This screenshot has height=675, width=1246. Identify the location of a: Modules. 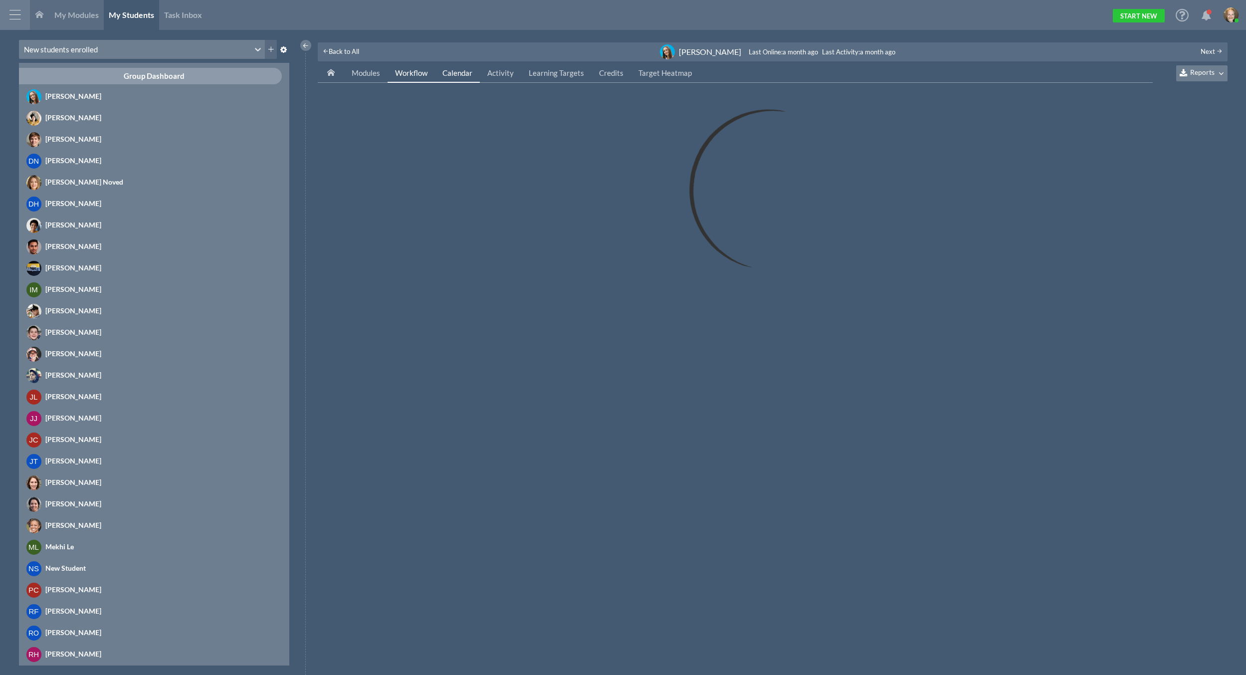
(366, 73).